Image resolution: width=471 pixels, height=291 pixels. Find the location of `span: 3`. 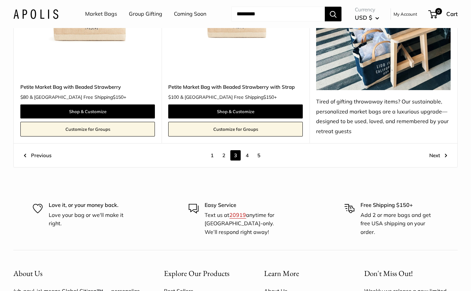

span: 3 is located at coordinates (235, 155).